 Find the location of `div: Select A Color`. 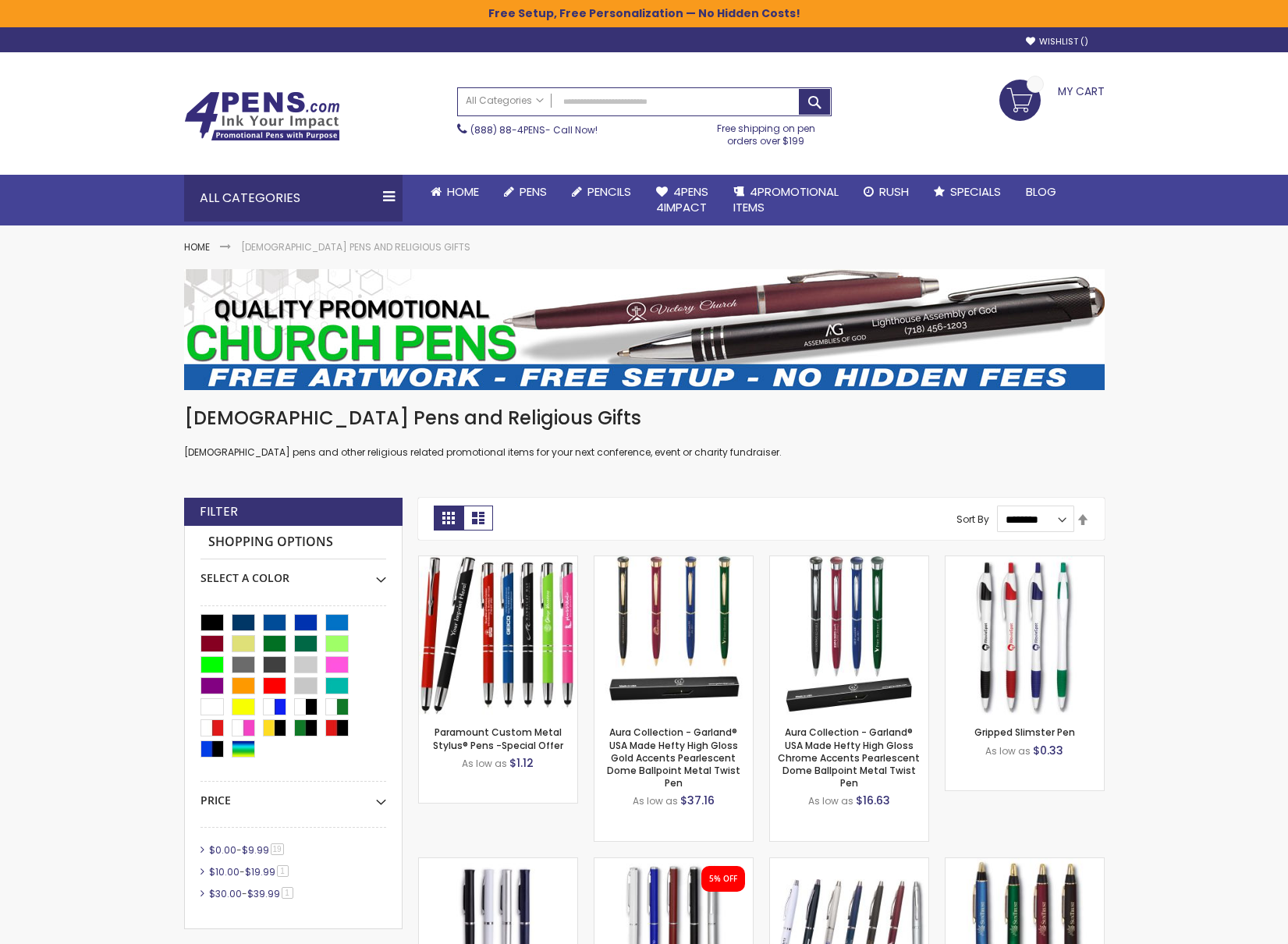

div: Select A Color is located at coordinates (293, 572).